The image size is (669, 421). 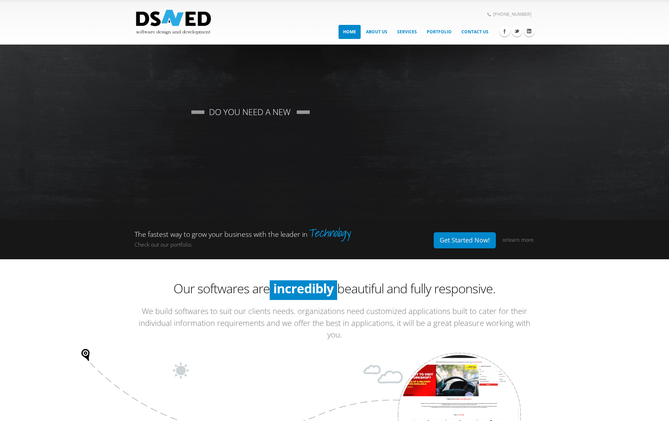 I want to click on p: We build softwares to suit our clients needs. organizations need customized applications built to..., so click(x=335, y=323).